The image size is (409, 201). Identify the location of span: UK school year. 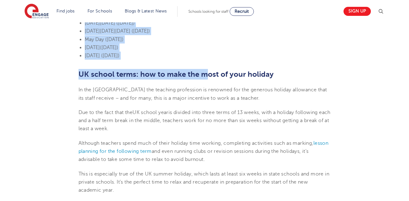
(150, 112).